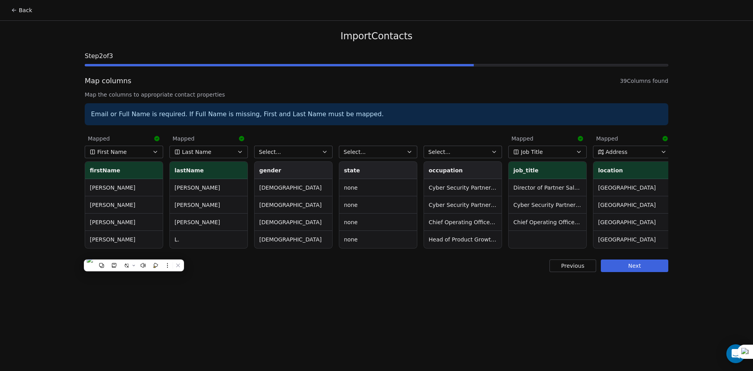  Describe the element at coordinates (293, 170) in the screenshot. I see `th: gender` at that location.